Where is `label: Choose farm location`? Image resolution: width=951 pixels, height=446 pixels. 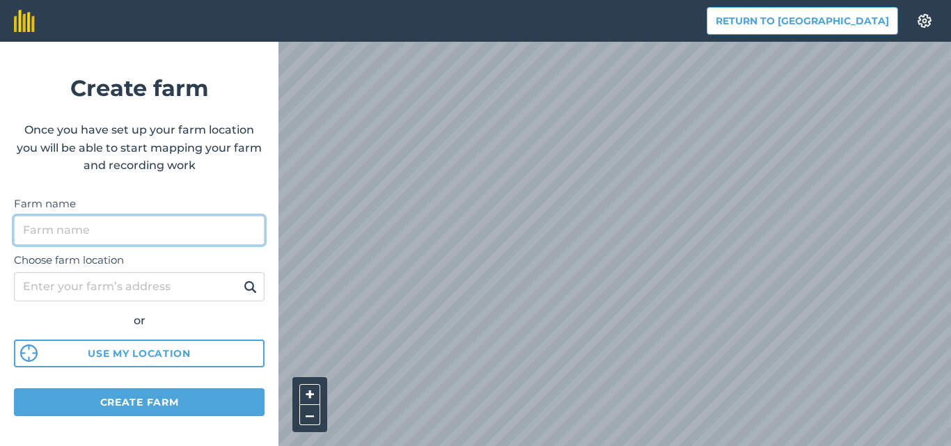
label: Choose farm location is located at coordinates (139, 260).